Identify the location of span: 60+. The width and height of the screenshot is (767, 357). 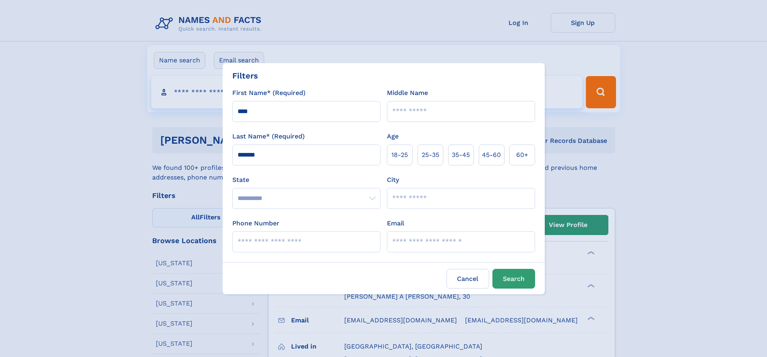
(522, 155).